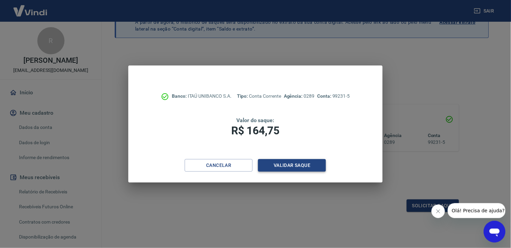  I want to click on p: 0289, so click(299, 96).